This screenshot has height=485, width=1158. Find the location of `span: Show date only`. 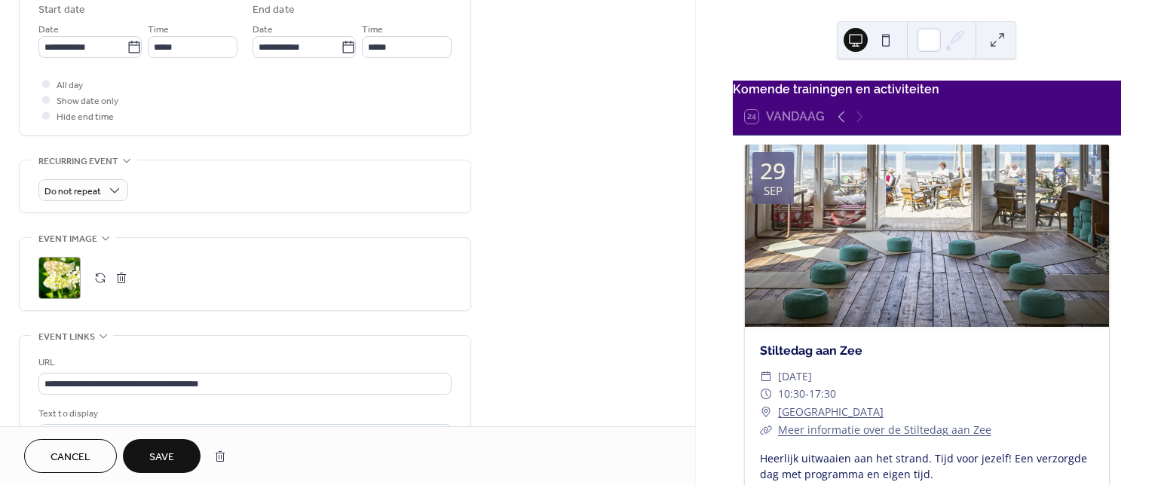

span: Show date only is located at coordinates (87, 101).